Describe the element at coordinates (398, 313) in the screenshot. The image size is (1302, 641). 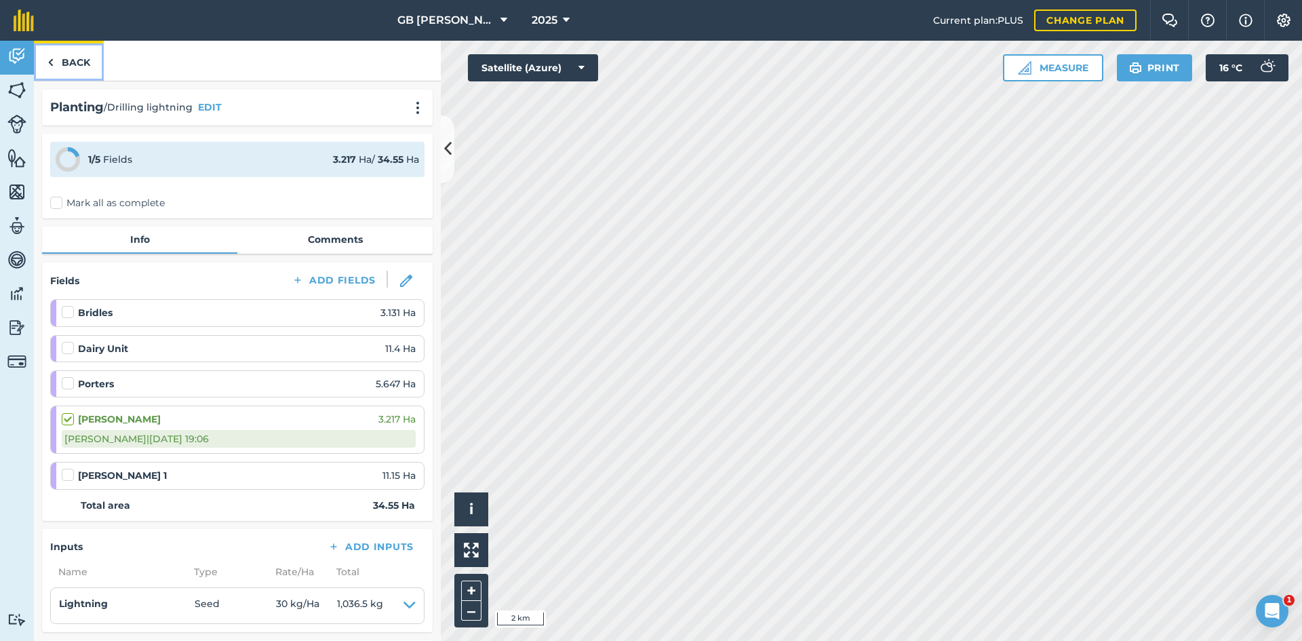
I see `span: 3.131 Ha` at that location.